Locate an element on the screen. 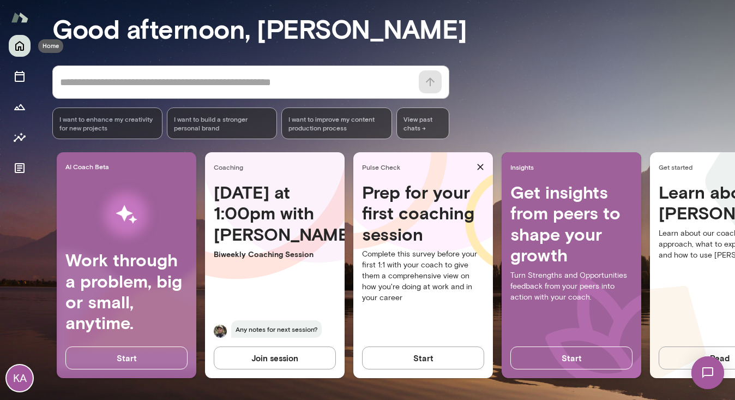  button: Join session is located at coordinates (275, 358).